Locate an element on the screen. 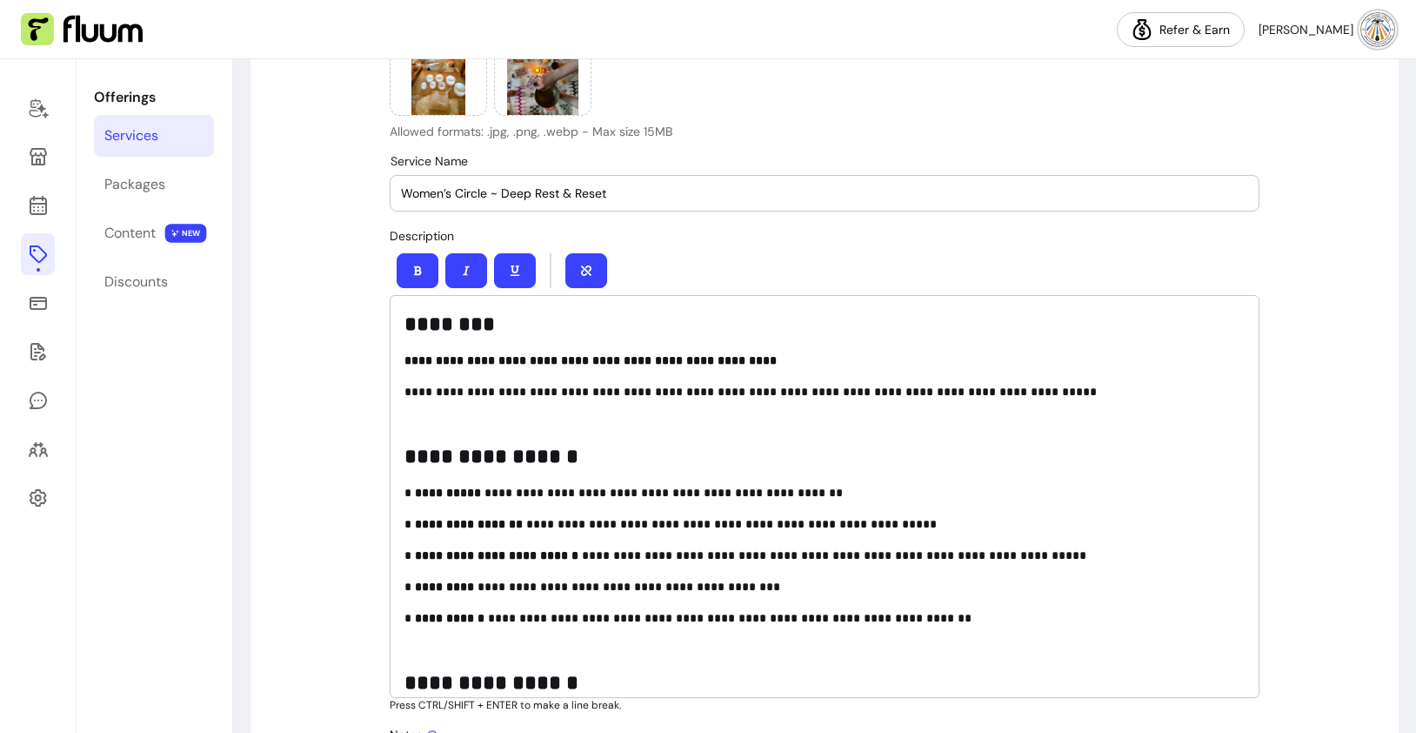 This screenshot has width=1416, height=733. div: Provider image 3 is located at coordinates (543, 67).